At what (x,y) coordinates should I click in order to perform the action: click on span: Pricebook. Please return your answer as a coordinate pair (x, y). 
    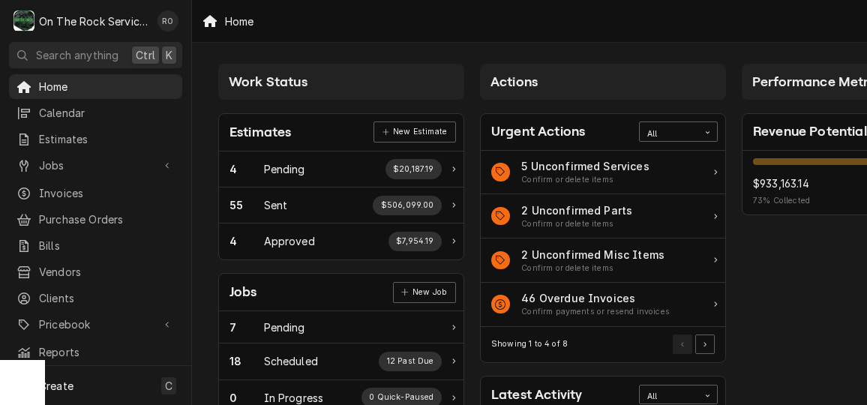
    Looking at the image, I should click on (95, 324).